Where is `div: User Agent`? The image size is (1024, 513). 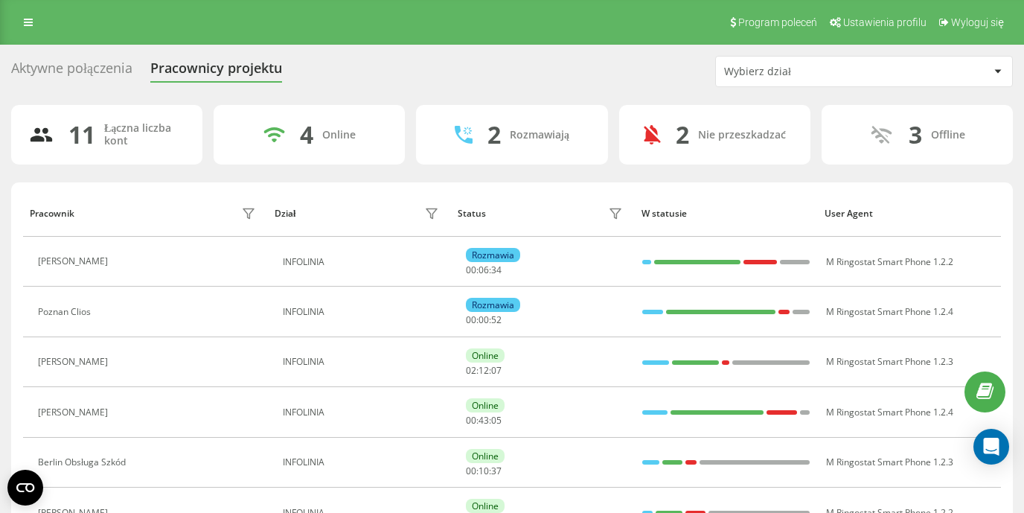
div: User Agent is located at coordinates (909, 214).